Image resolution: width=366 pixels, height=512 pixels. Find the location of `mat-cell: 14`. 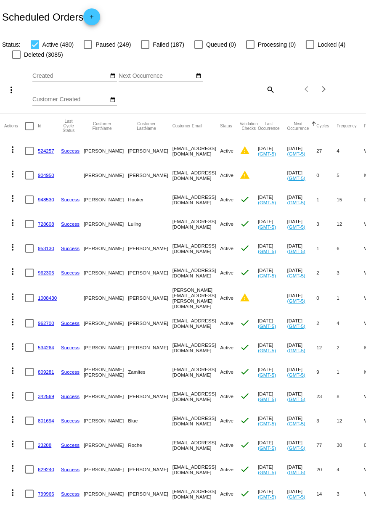

mat-cell: 14 is located at coordinates (326, 494).